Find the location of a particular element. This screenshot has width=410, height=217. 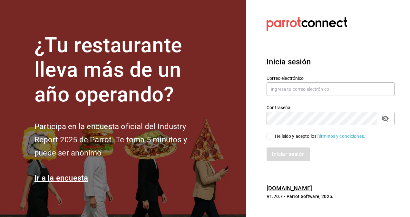

button: passwordField is located at coordinates (385, 119).